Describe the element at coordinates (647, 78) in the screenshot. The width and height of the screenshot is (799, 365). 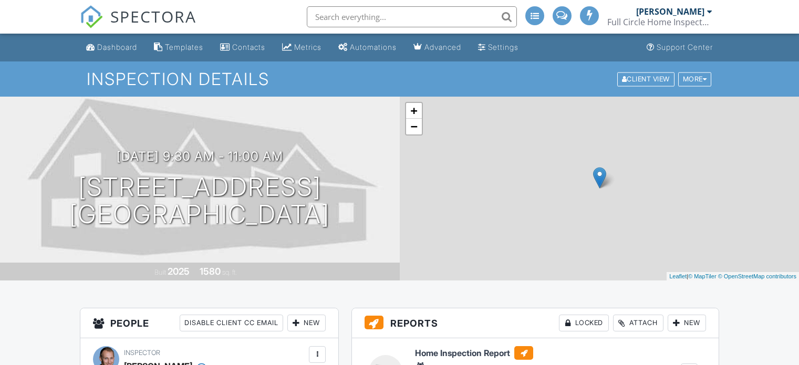
I see `a: Client View` at that location.